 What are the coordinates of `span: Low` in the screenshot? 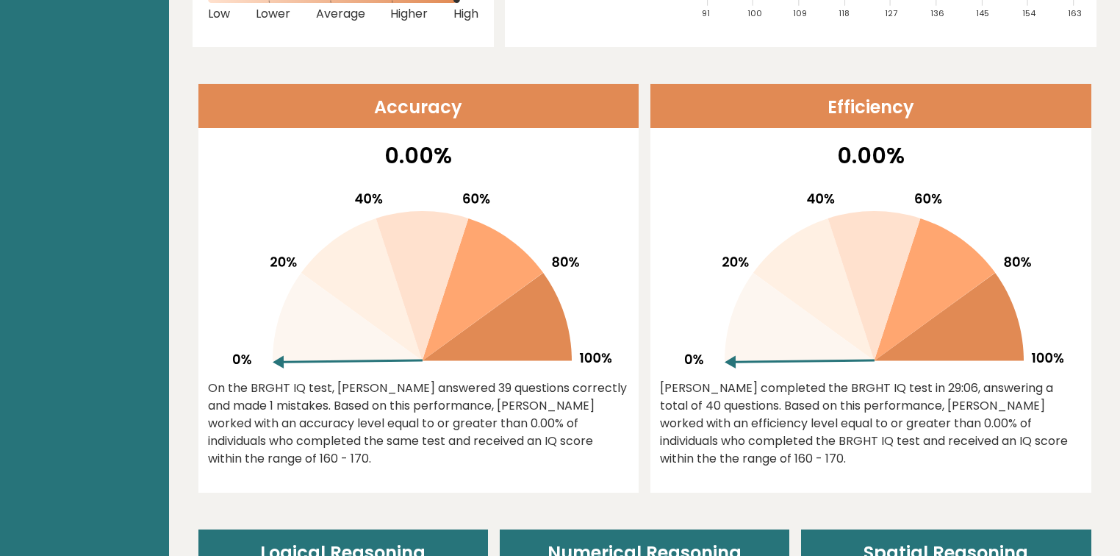 It's located at (219, 14).